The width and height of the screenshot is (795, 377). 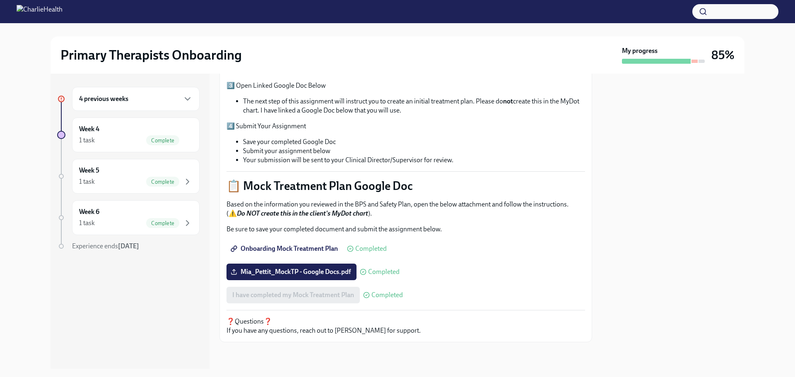 What do you see at coordinates (292, 272) in the screenshot?
I see `span: Mia_Pettit_MockTP - Google Docs.pdf` at bounding box center [292, 272].